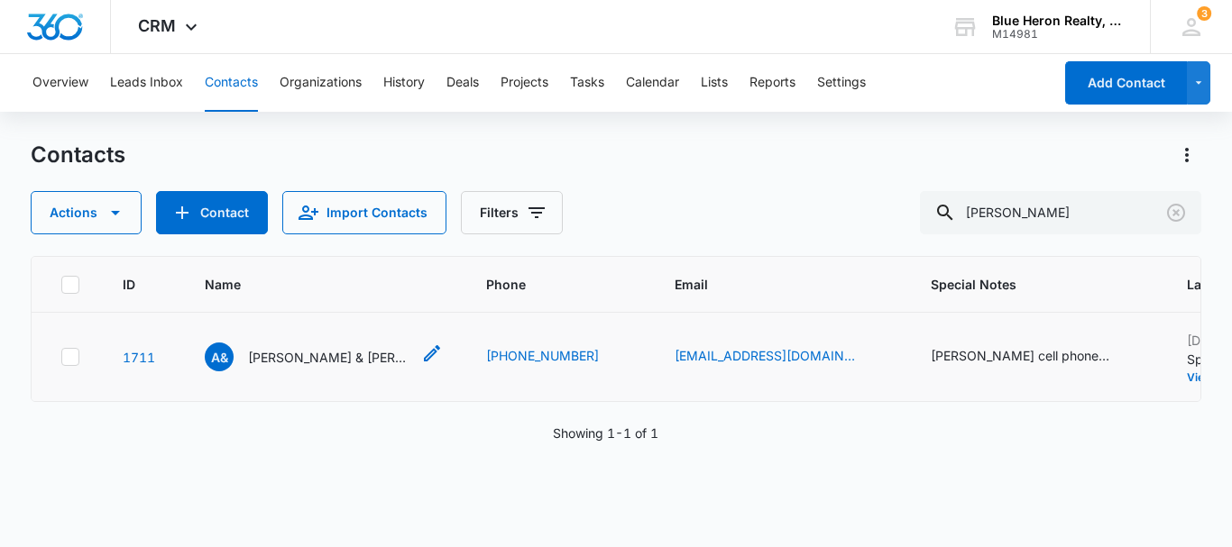 This screenshot has height=547, width=1232. I want to click on button: Reports, so click(772, 83).